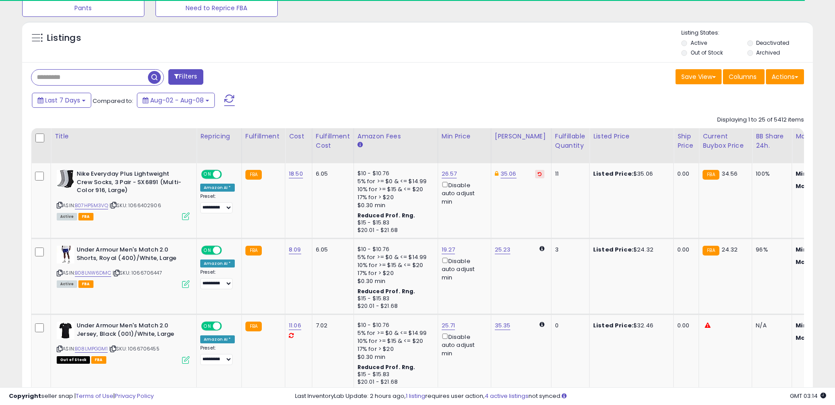  I want to click on button: Last 7 Days, so click(62, 100).